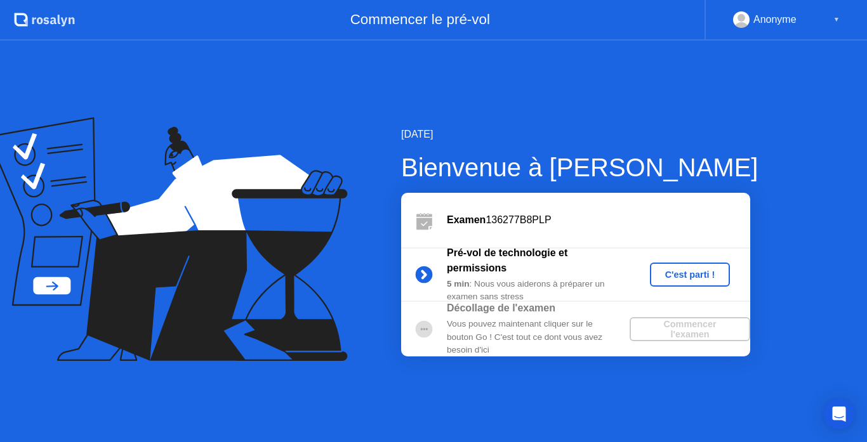 This screenshot has height=442, width=867. What do you see at coordinates (775, 20) in the screenshot?
I see `div: Anonyme` at bounding box center [775, 20].